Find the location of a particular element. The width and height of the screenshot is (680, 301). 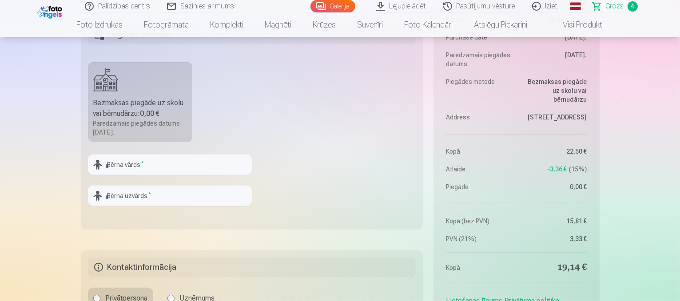

dt: Kopā (bez PVN) is located at coordinates (479, 221).